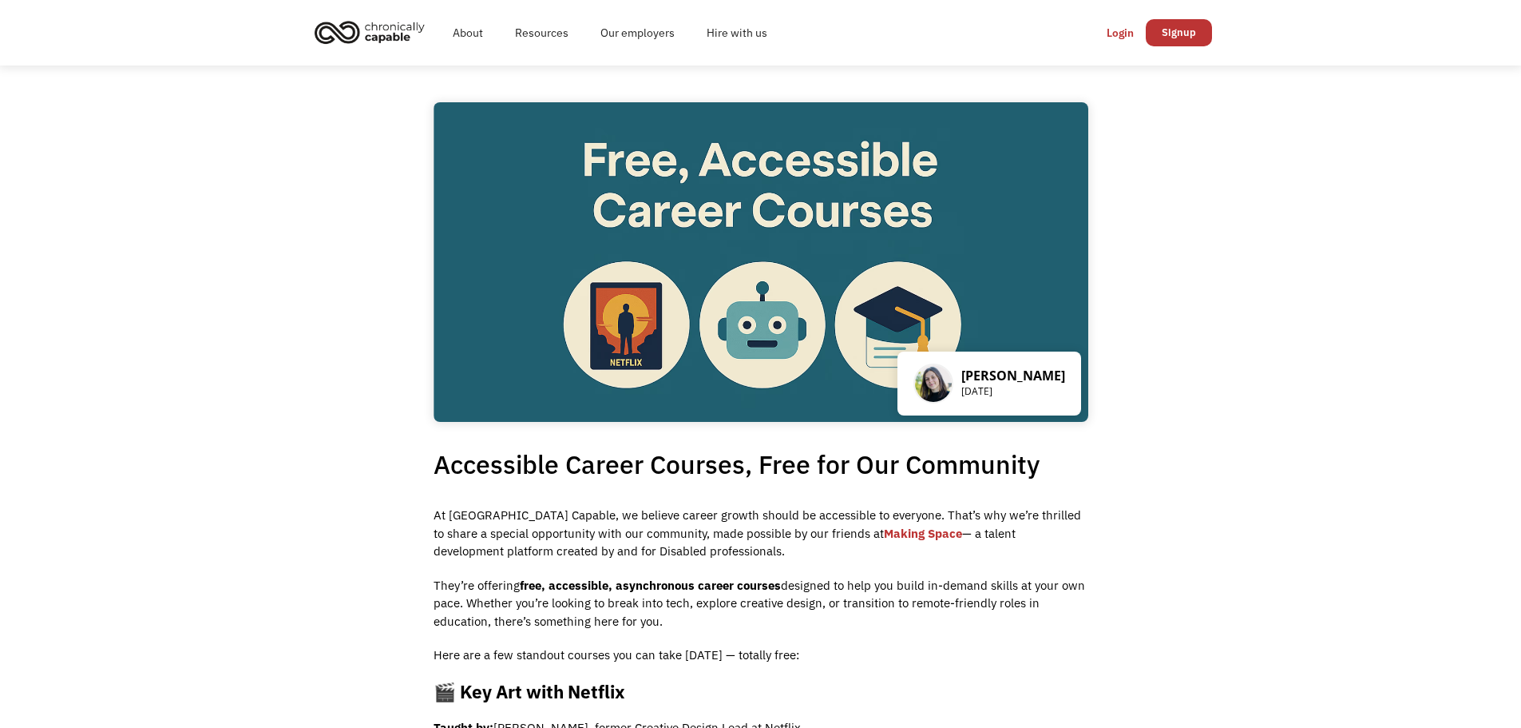 The image size is (1521, 728). I want to click on h1: Accessible Career Courses, Free for Our Community, so click(761, 464).